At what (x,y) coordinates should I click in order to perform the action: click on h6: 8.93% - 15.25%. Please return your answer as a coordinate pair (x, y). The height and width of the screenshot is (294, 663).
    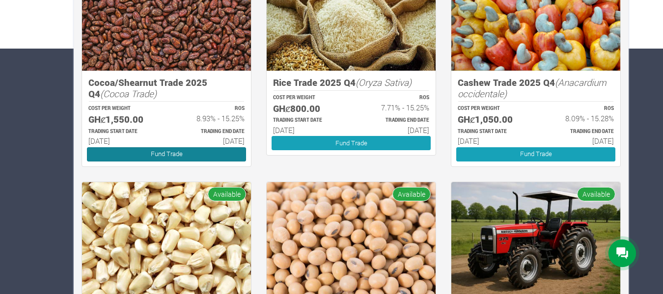
    Looking at the image, I should click on (210, 118).